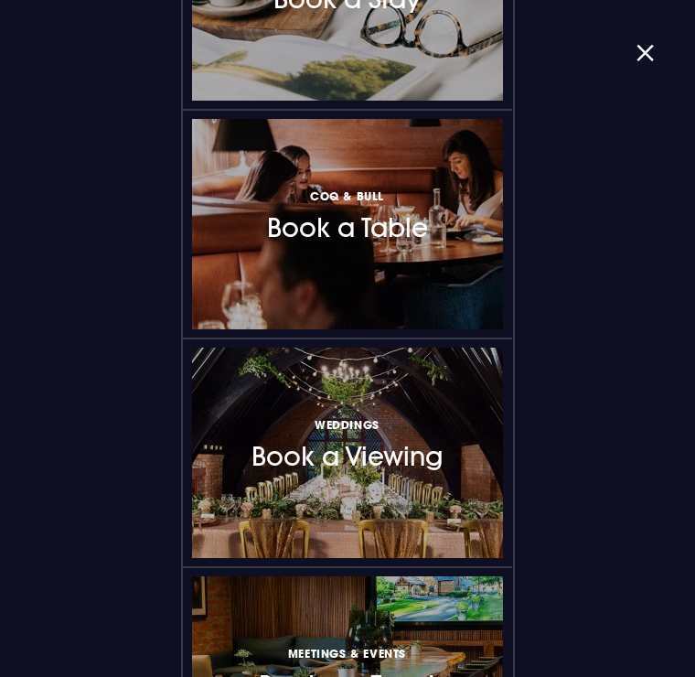 The image size is (695, 677). What do you see at coordinates (347, 224) in the screenshot?
I see `a: Coq & BullBook a Table` at bounding box center [347, 224].